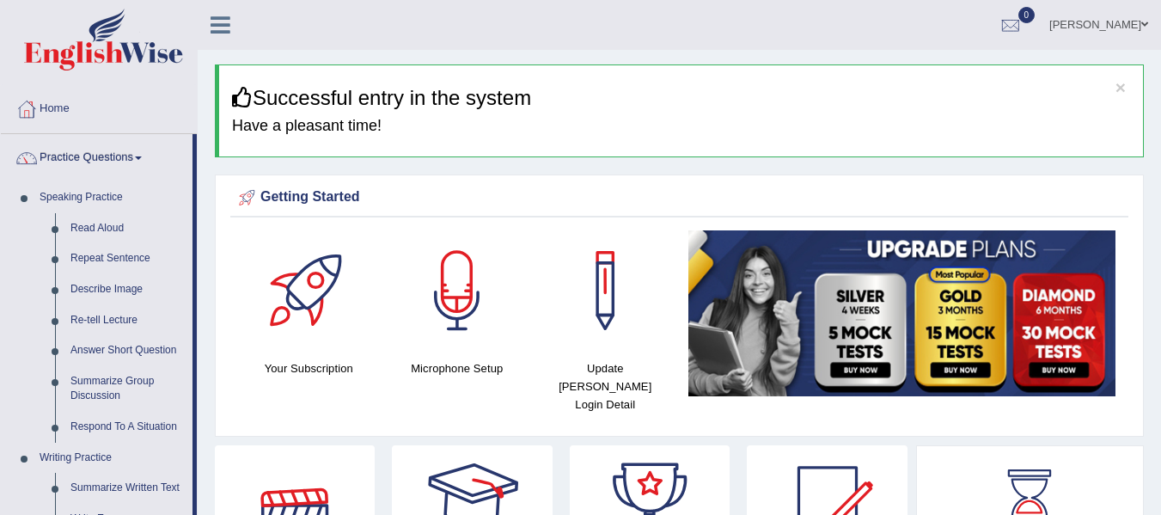  I want to click on img: small5.jpg, so click(902, 313).